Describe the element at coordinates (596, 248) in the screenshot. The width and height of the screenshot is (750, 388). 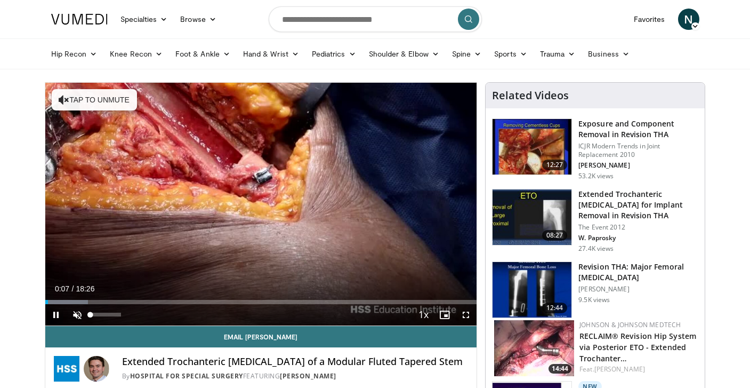
I see `p: 27.4K views` at that location.